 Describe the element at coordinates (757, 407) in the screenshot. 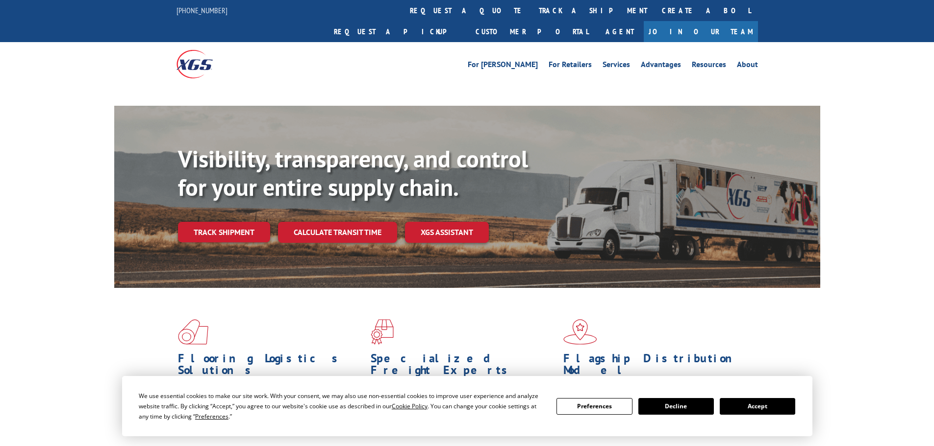

I see `button: Accept` at that location.